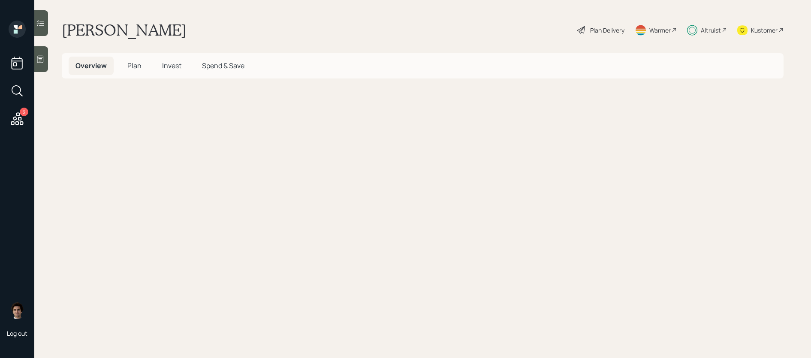 The image size is (811, 358). Describe the element at coordinates (660, 30) in the screenshot. I see `div: Warmer` at that location.